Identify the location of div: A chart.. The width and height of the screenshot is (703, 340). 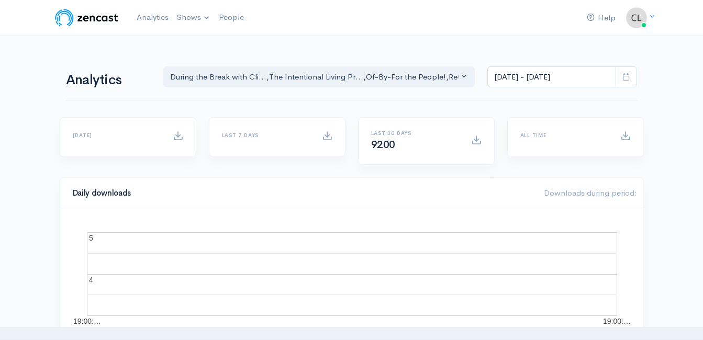
(352, 274).